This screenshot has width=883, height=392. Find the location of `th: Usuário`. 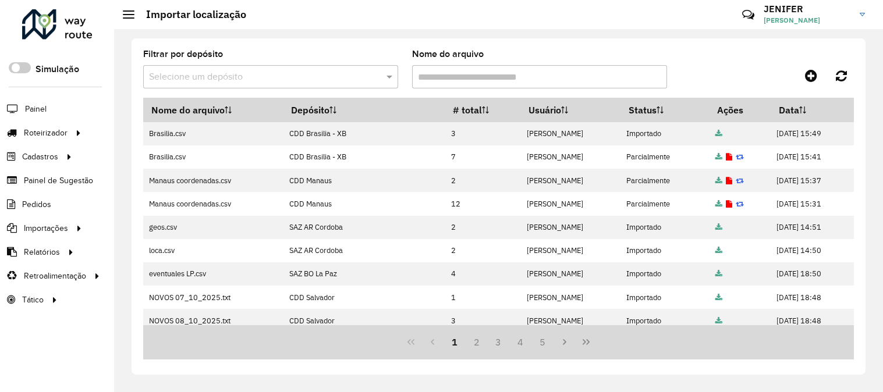

th: Usuário is located at coordinates (571, 110).